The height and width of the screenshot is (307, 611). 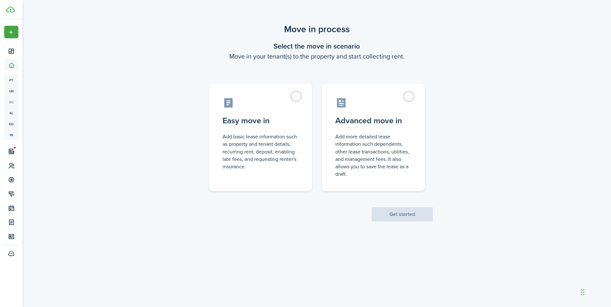 I want to click on scenario-title: Move in process, so click(x=317, y=29).